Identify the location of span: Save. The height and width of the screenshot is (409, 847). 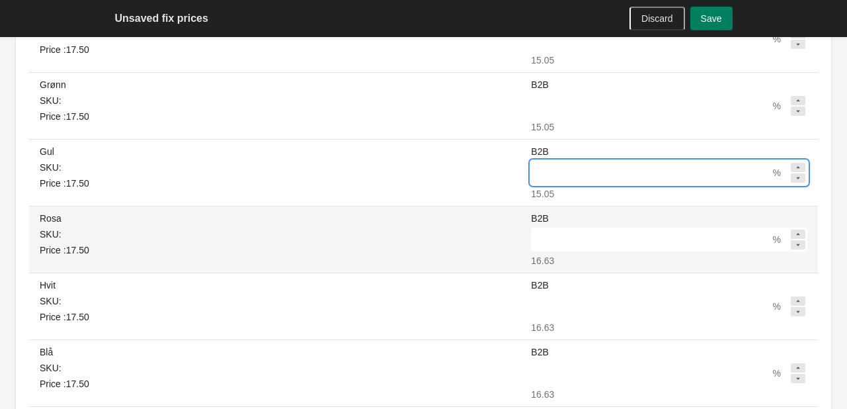
(712, 19).